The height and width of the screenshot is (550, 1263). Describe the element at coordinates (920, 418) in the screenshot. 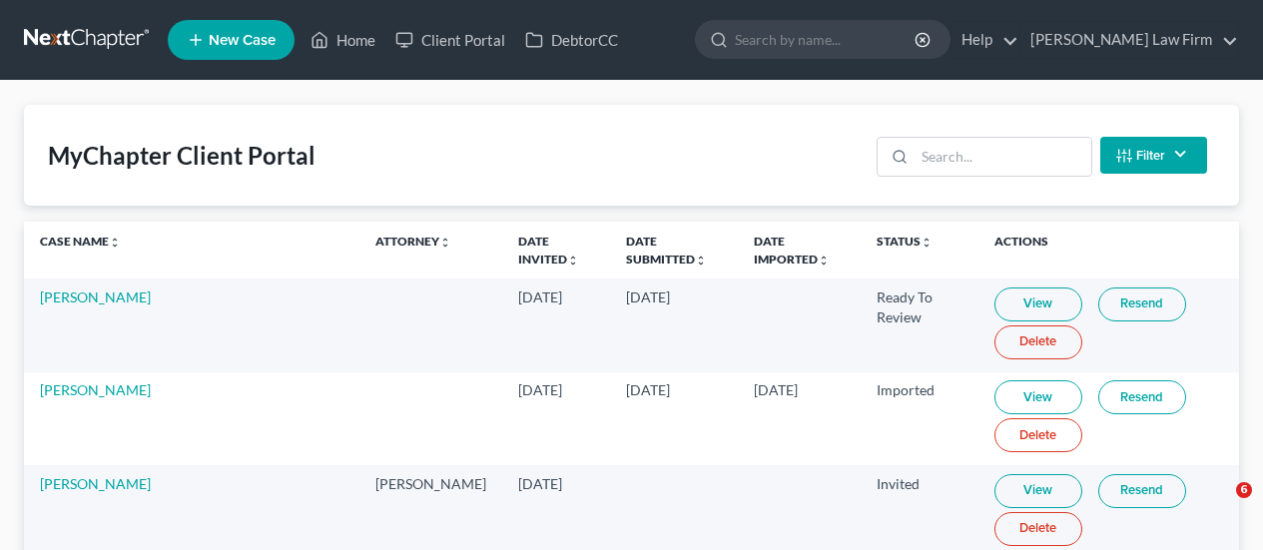

I see `td: Imported` at that location.